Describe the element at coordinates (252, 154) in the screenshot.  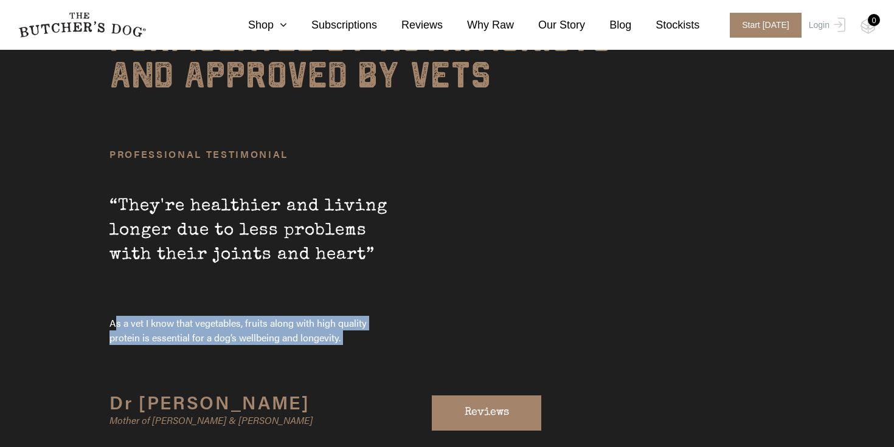
I see `span: PROFESSIONAL TESTIMONIAL` at that location.